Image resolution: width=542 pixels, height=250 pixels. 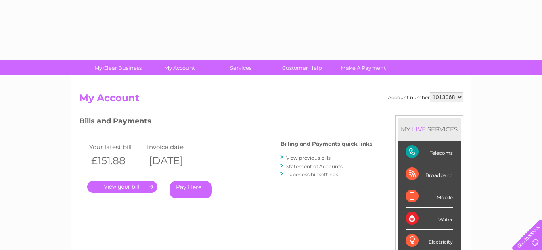 What do you see at coordinates (241, 68) in the screenshot?
I see `a: Services` at bounding box center [241, 68].